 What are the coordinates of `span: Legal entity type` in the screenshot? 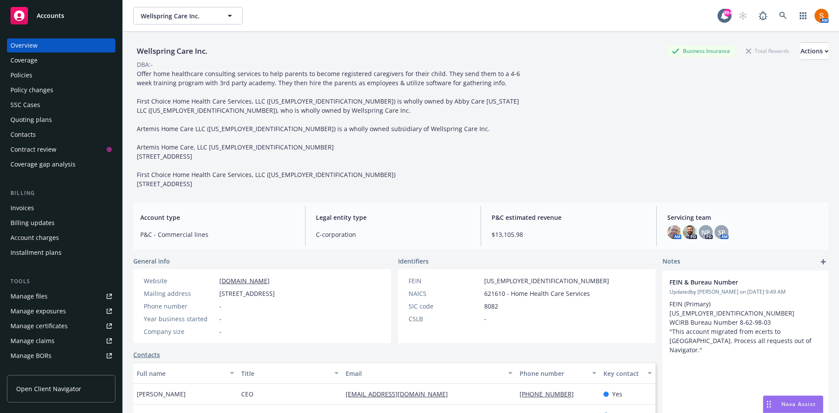 It's located at (393, 217).